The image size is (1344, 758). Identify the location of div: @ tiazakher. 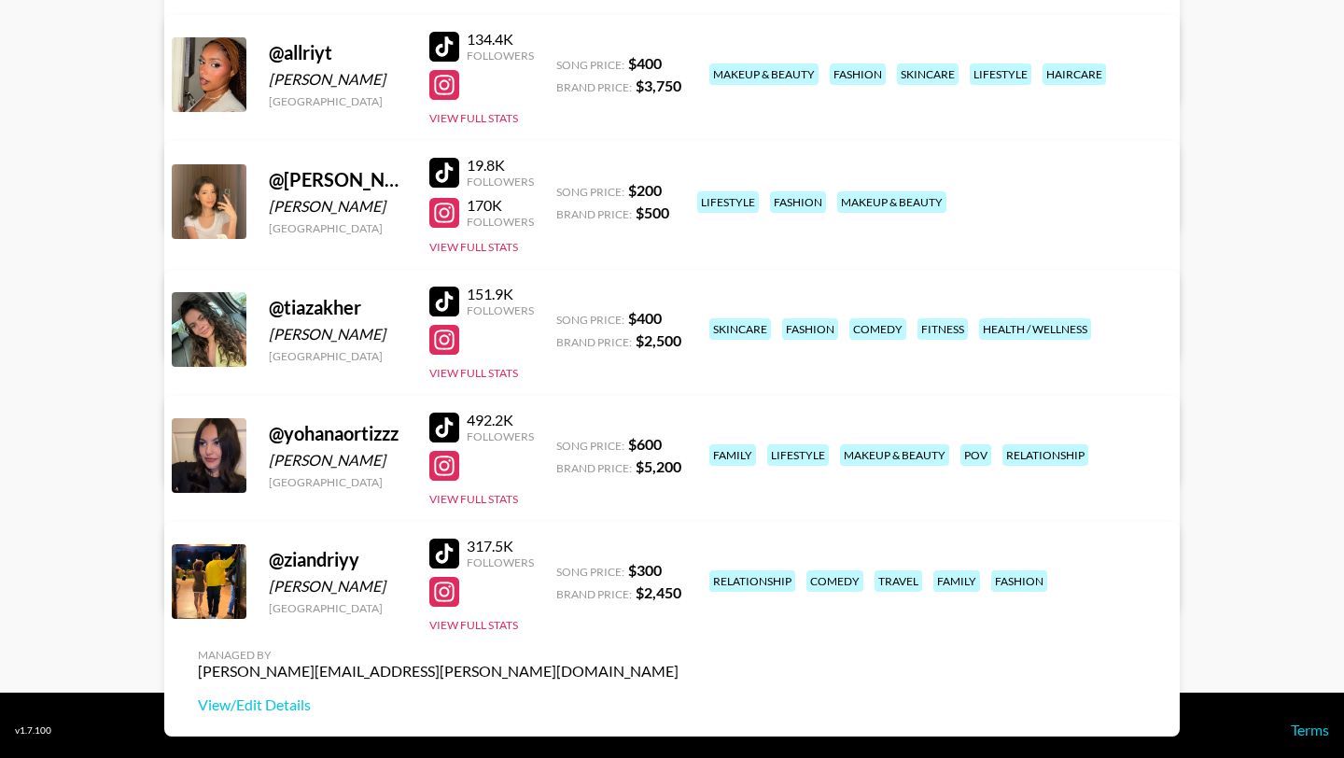
(338, 307).